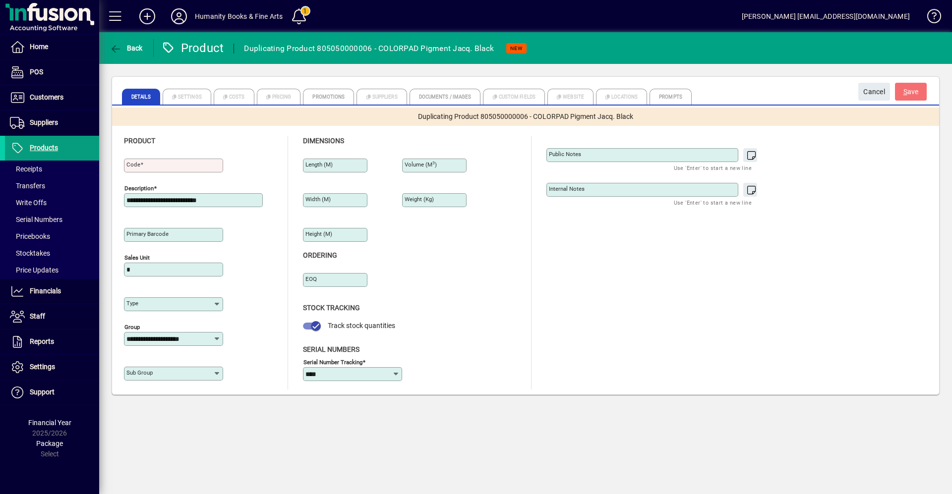 This screenshot has width=952, height=494. What do you see at coordinates (139, 188) in the screenshot?
I see `mat-label: Description` at bounding box center [139, 188].